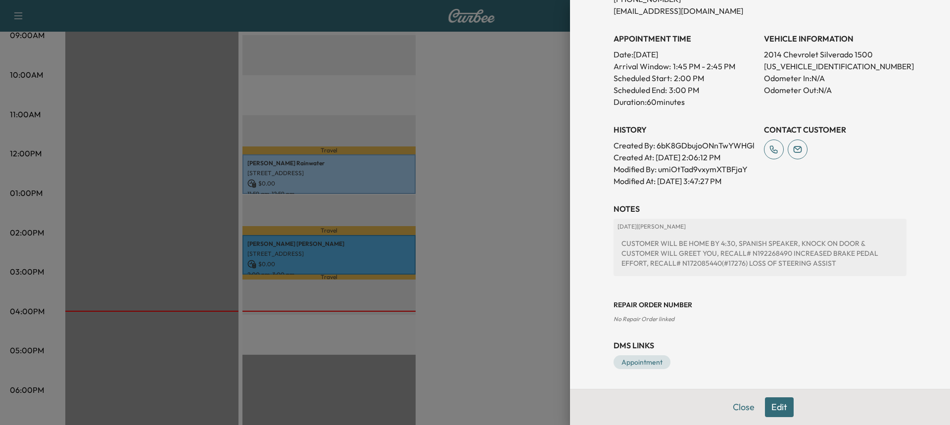  I want to click on p: Created By : 6bK8GDbujoONnTwYWHGl, so click(685, 146).